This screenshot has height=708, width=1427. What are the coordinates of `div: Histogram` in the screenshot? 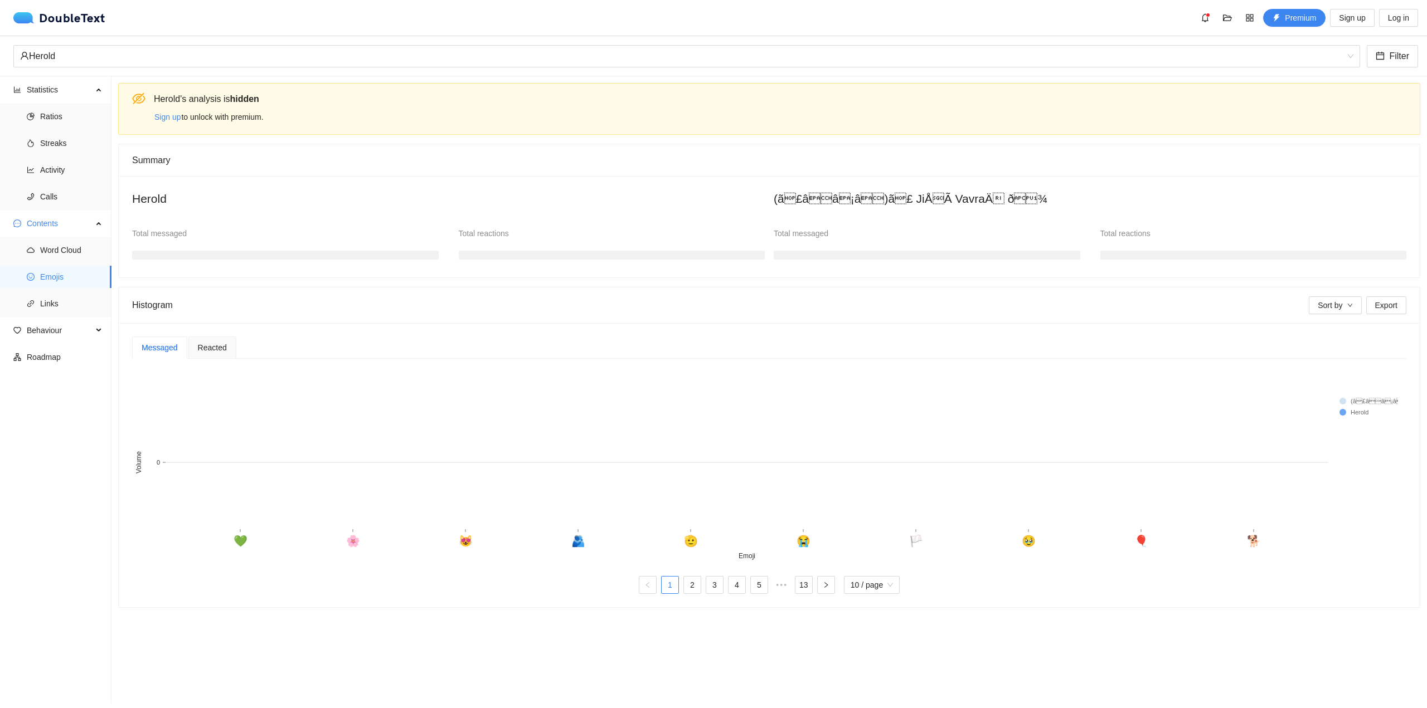 It's located at (720, 305).